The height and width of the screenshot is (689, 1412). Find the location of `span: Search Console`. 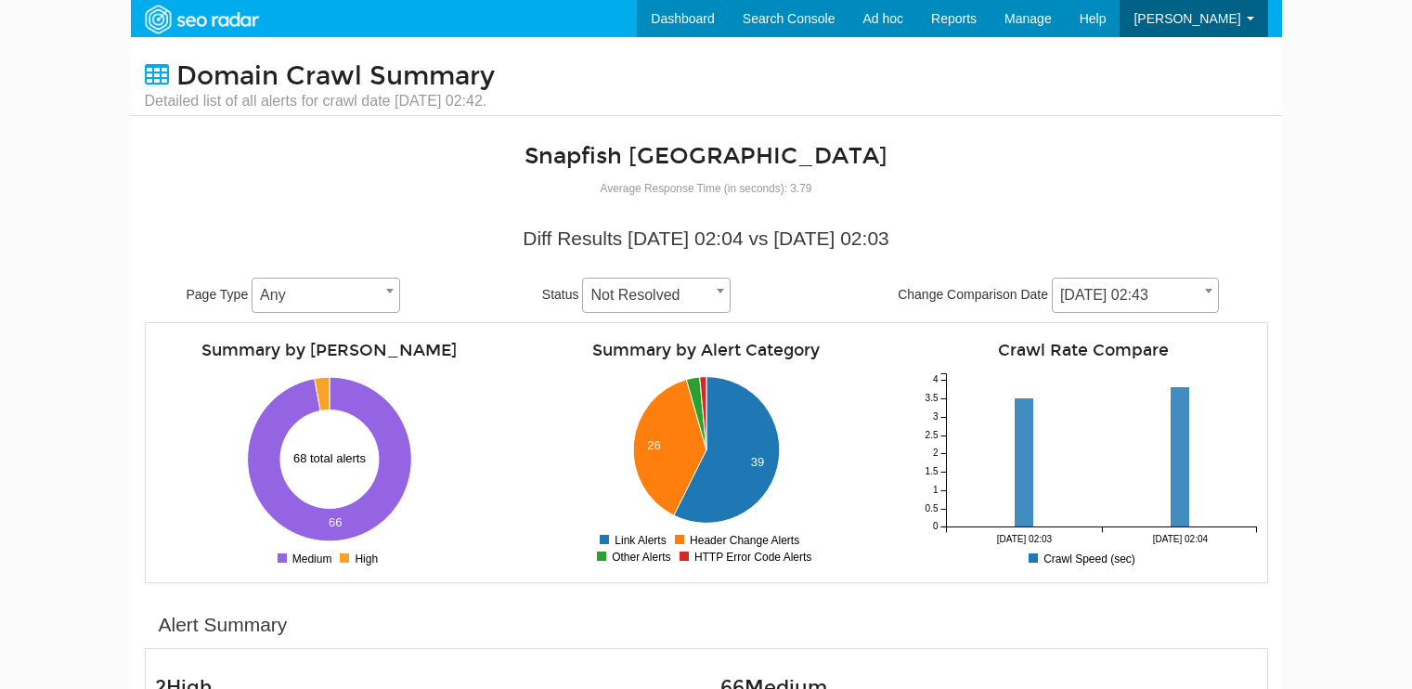

span: Search Console is located at coordinates (789, 19).